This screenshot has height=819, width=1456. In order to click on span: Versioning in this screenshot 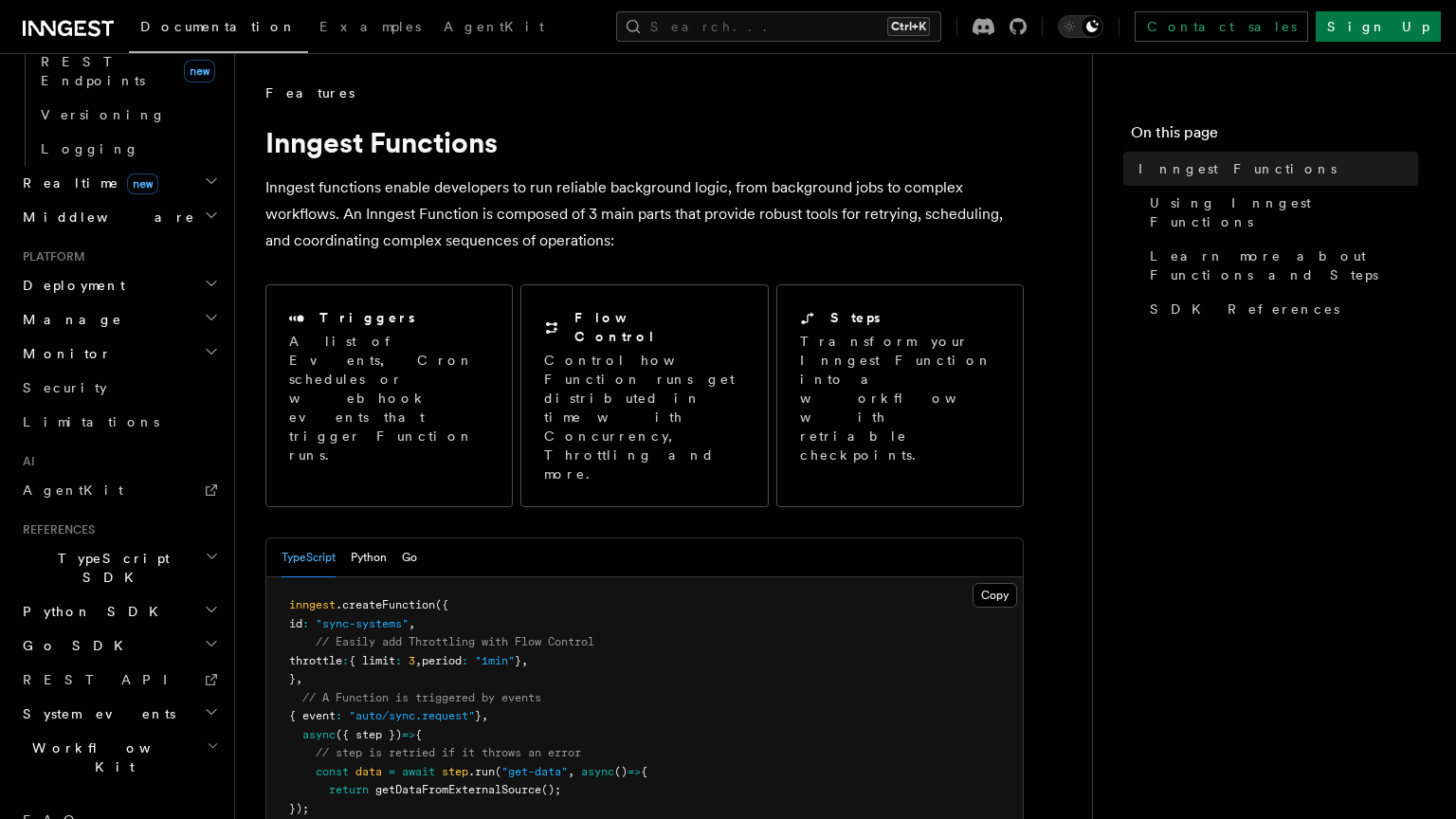, I will do `click(103, 114)`.